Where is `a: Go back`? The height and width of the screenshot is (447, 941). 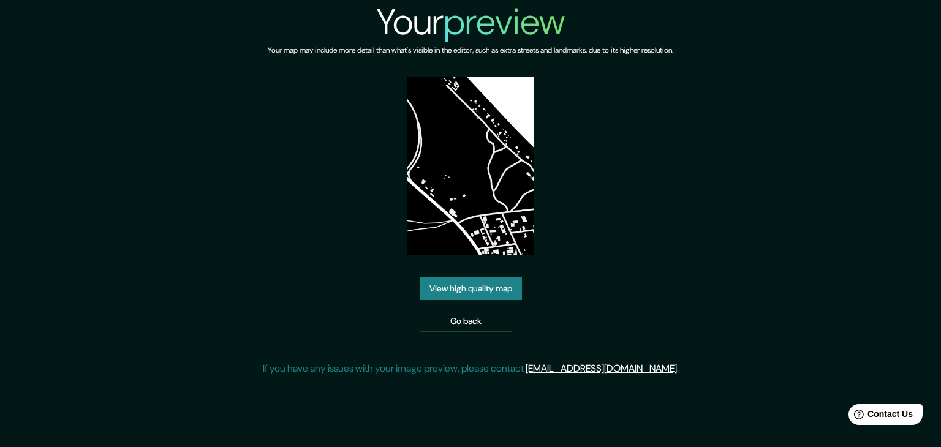 a: Go back is located at coordinates (465, 321).